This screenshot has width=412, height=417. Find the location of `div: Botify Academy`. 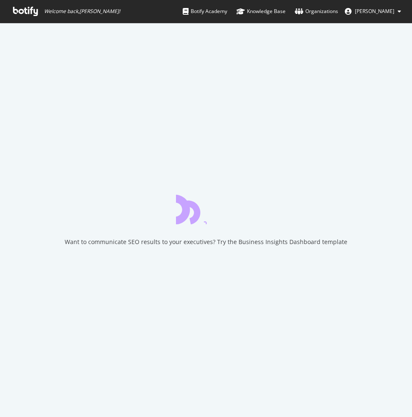

div: Botify Academy is located at coordinates (205, 11).